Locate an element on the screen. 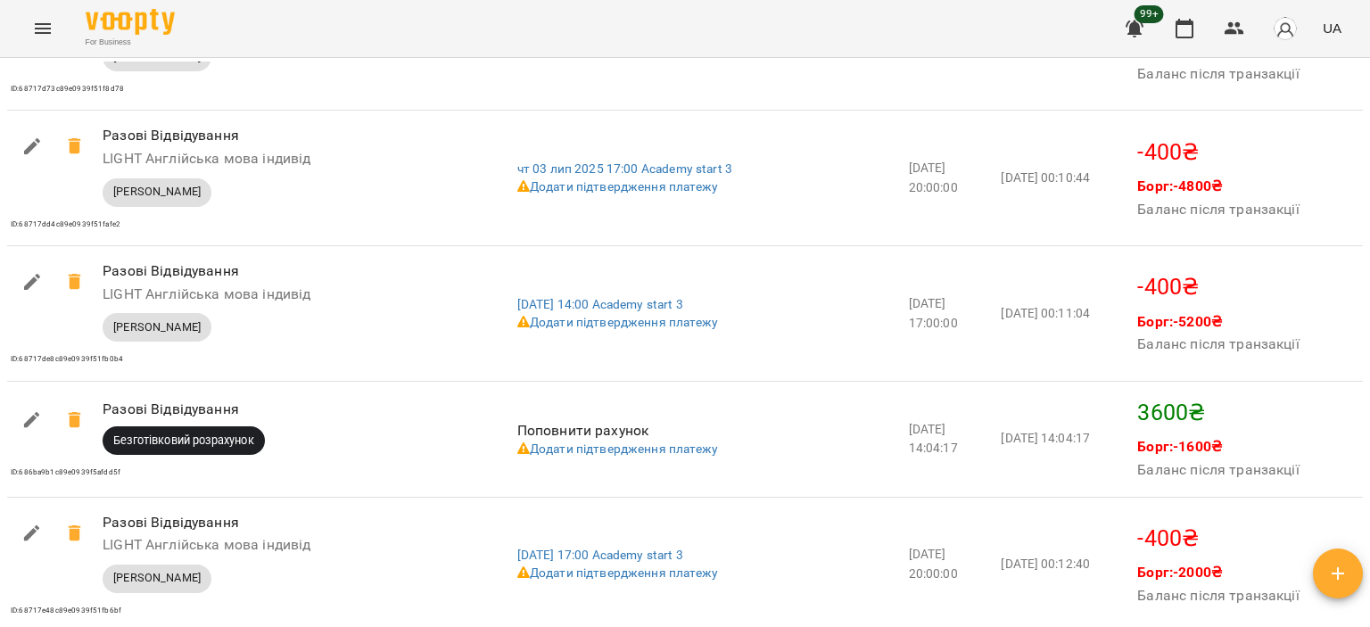  span: UA is located at coordinates (1331, 28).